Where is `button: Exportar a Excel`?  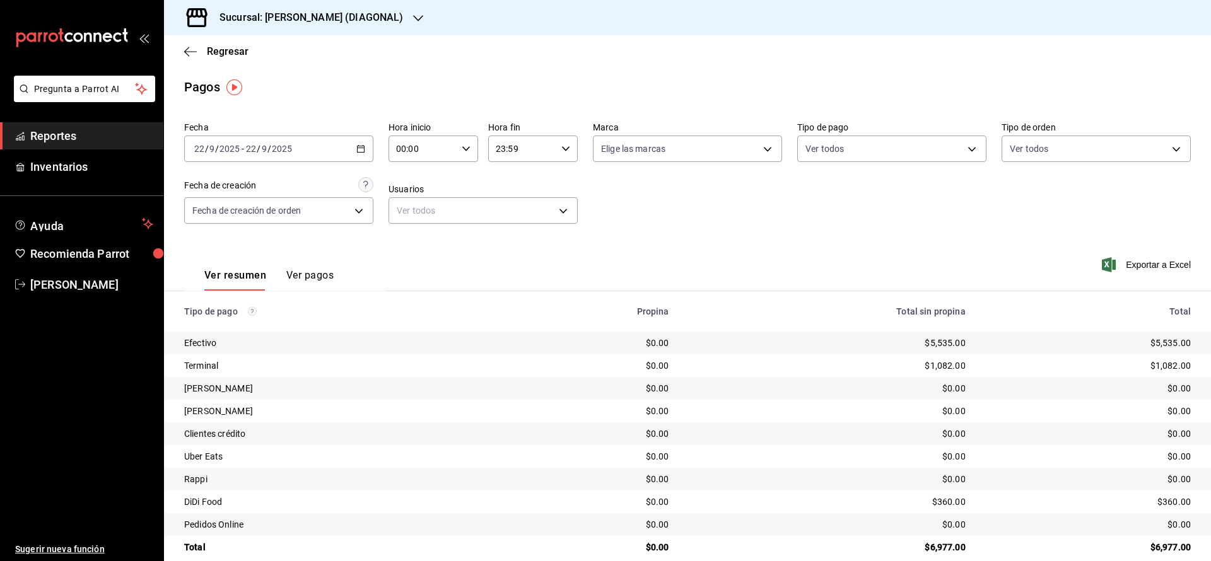 button: Exportar a Excel is located at coordinates (1147, 265).